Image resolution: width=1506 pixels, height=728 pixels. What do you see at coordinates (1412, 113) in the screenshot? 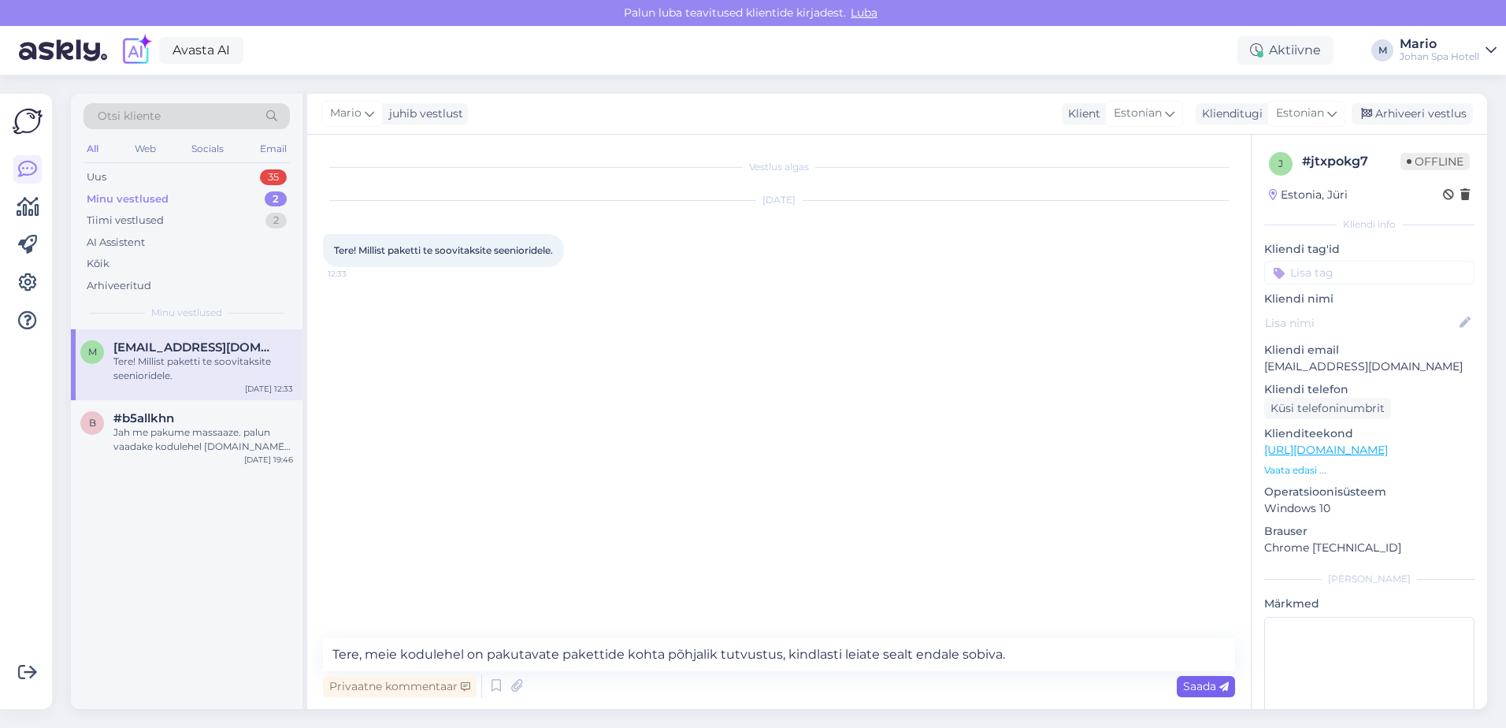
I see `div: Arhiveeri vestlus` at bounding box center [1412, 113].